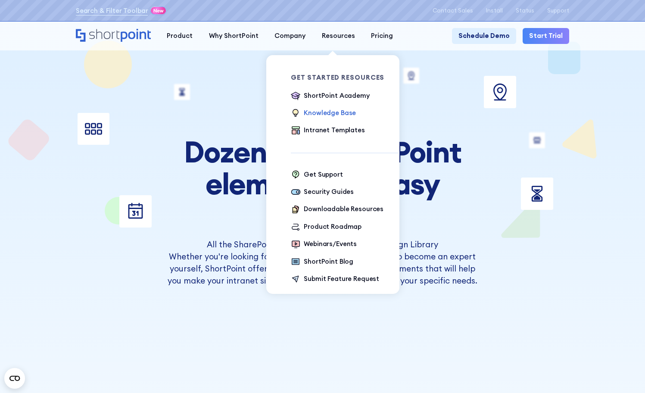  What do you see at coordinates (329, 192) in the screenshot?
I see `div: Security Guides` at bounding box center [329, 192].